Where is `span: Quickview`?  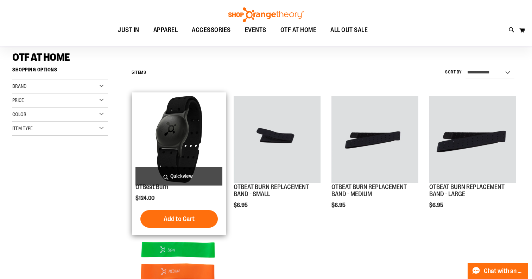
span: Quickview is located at coordinates (179, 176).